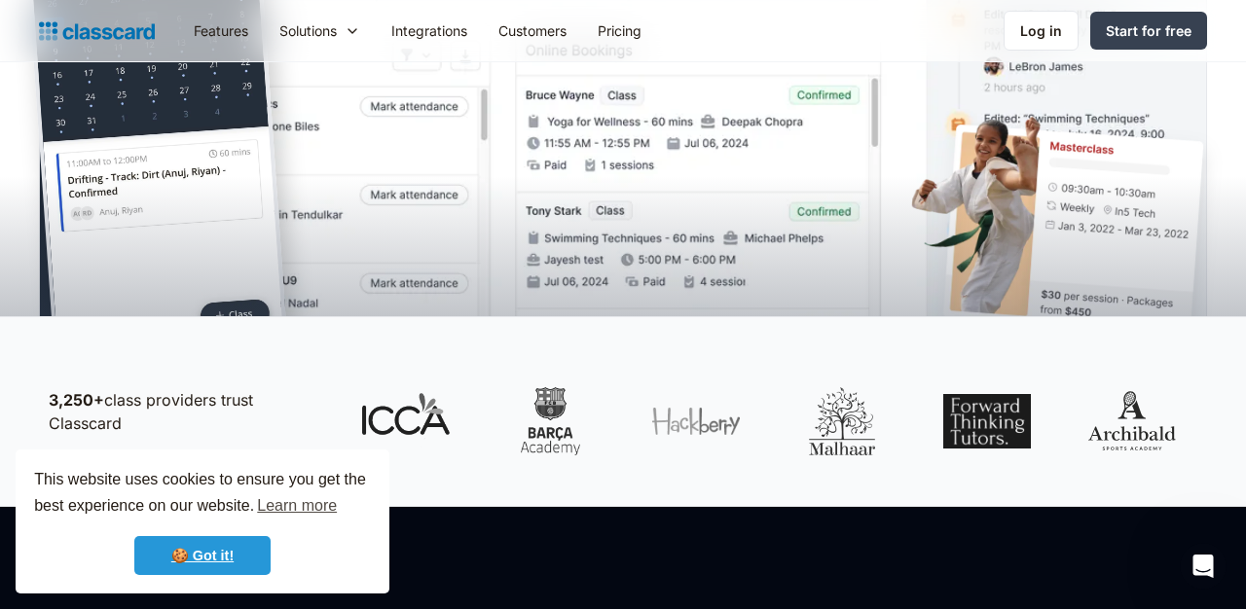 The width and height of the screenshot is (1246, 609). I want to click on a: home, so click(96, 31).